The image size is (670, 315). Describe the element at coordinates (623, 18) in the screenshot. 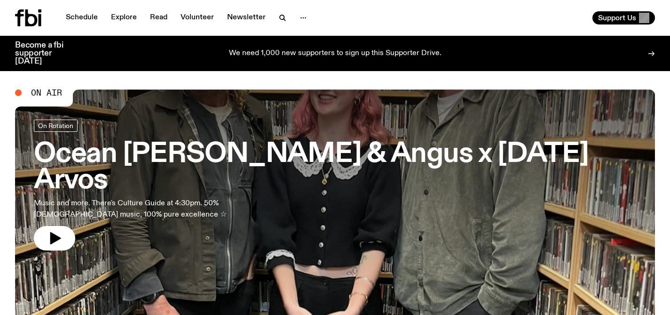

I see `button: Support Us` at that location.